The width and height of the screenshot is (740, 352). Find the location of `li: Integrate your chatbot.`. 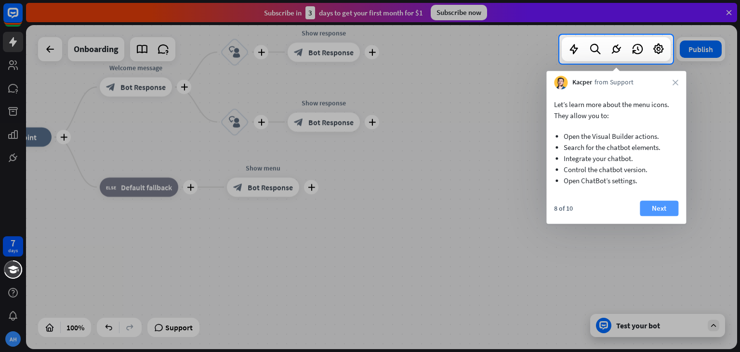

li: Integrate your chatbot. is located at coordinates (617, 158).